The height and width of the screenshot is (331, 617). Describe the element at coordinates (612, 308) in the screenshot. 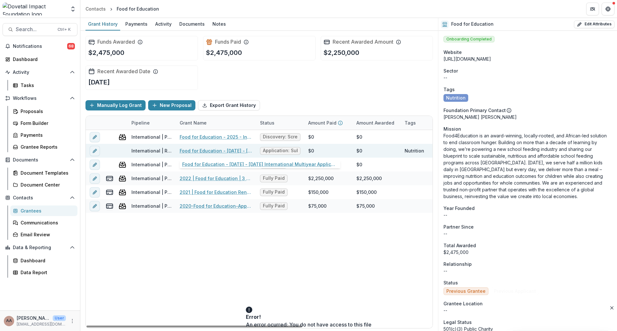

I see `button: Close` at that location.